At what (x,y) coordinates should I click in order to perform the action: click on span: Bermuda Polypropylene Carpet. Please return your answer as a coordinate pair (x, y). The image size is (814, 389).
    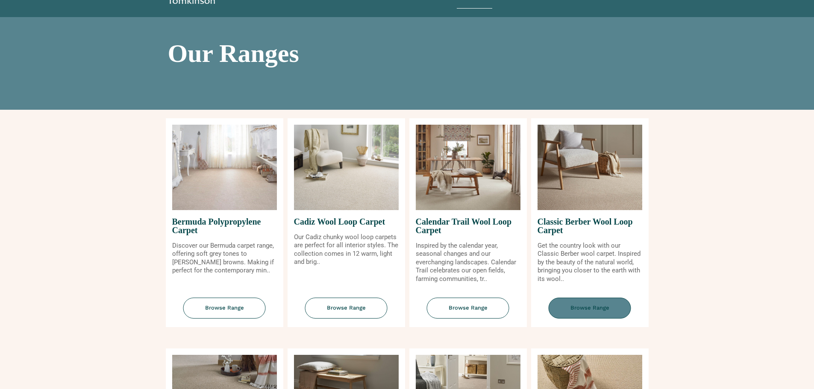
    Looking at the image, I should click on (224, 226).